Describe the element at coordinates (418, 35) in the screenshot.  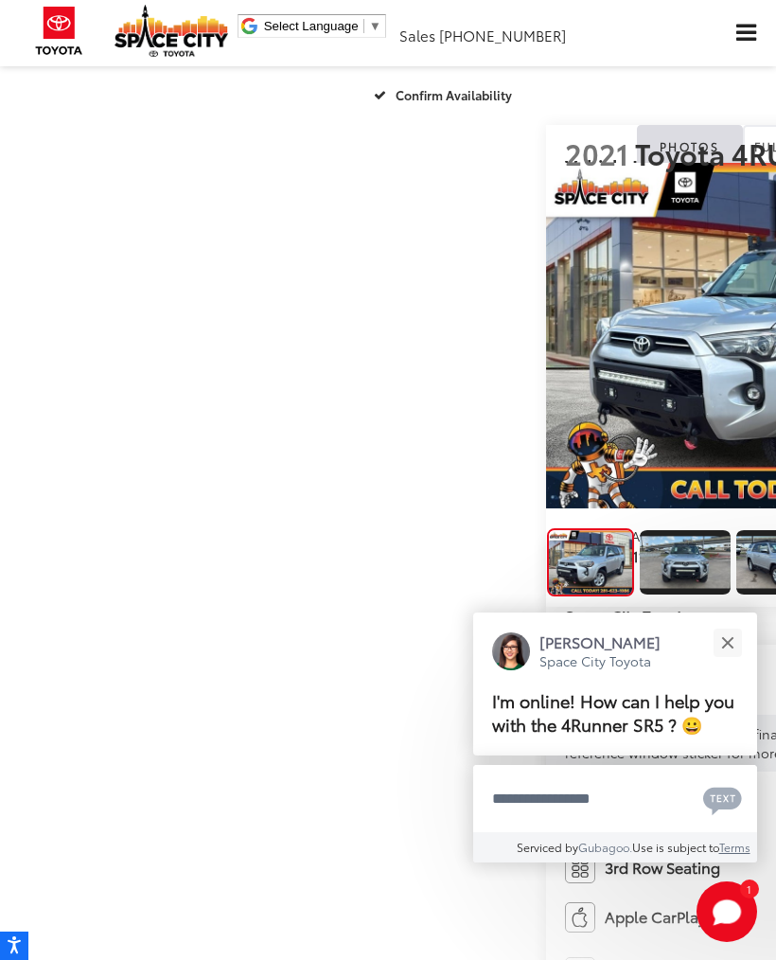
I see `span: Sales` at that location.